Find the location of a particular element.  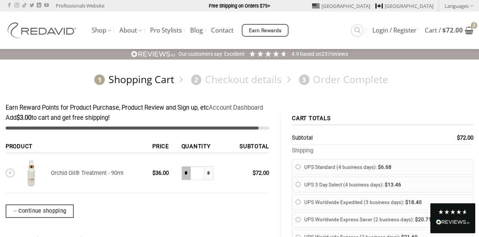

bdi: 36.00 is located at coordinates (161, 173).